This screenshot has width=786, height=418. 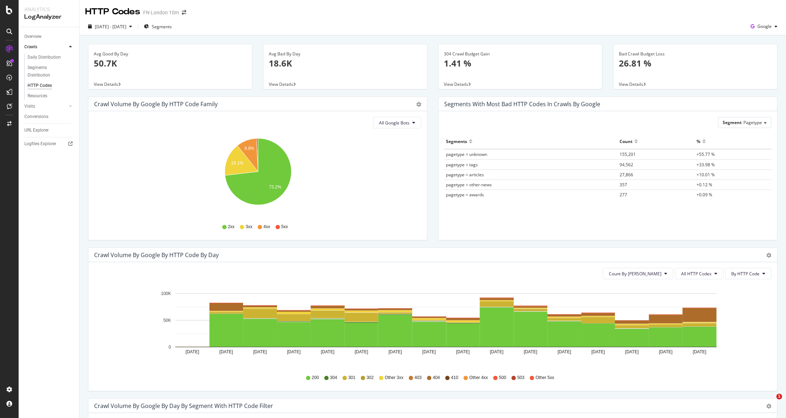 What do you see at coordinates (695, 63) in the screenshot?
I see `p: 26.81 %` at bounding box center [695, 63].